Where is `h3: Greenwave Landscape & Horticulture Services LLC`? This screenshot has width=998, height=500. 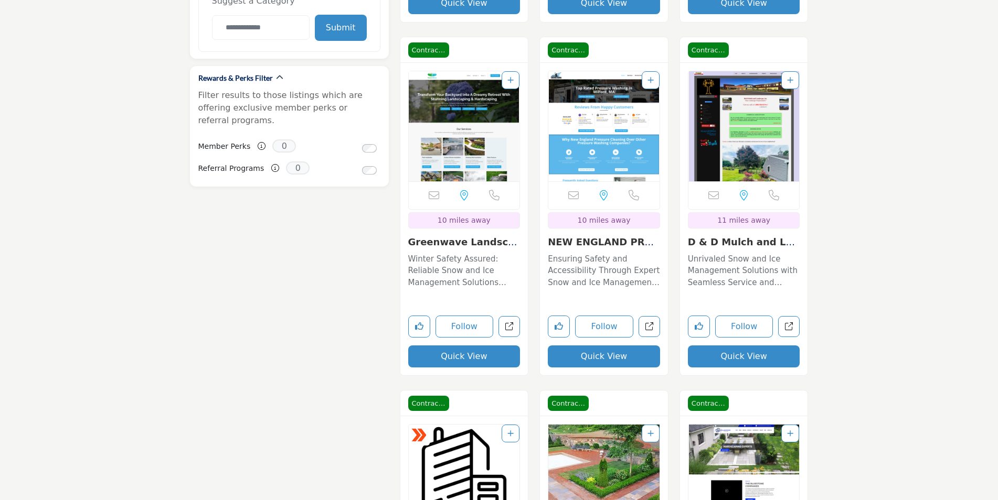
h3: Greenwave Landscape & Horticulture Services LLC is located at coordinates (464, 242).